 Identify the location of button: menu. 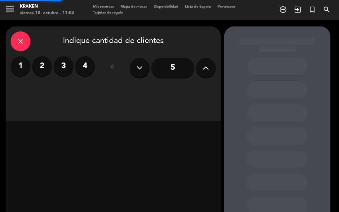
(10, 10).